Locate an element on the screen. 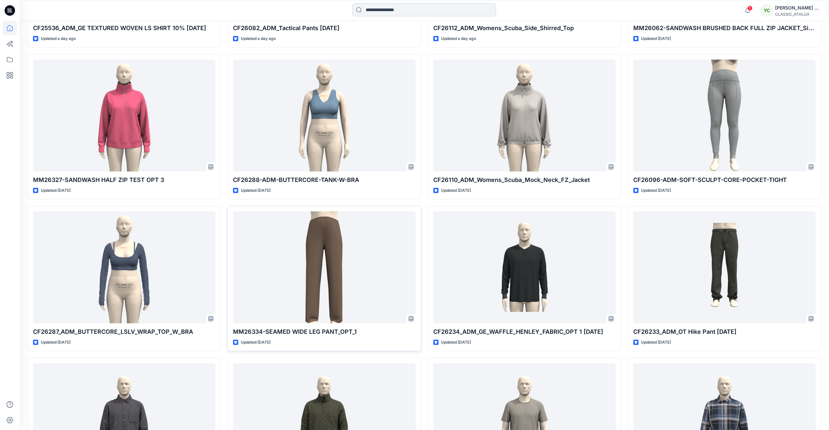  a: CF26288-ADM-BUTTERCORE-TANK-W-BRA is located at coordinates (324, 115).